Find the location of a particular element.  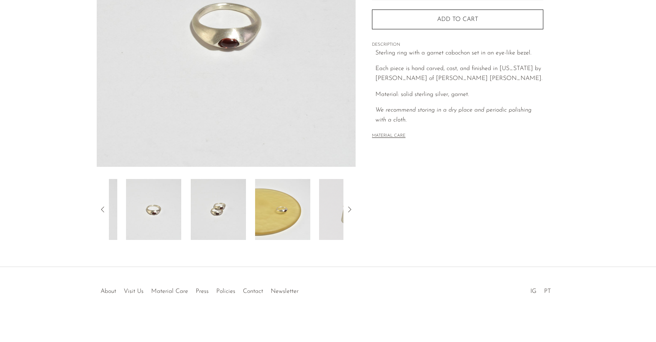

a: Policies is located at coordinates (226, 291).